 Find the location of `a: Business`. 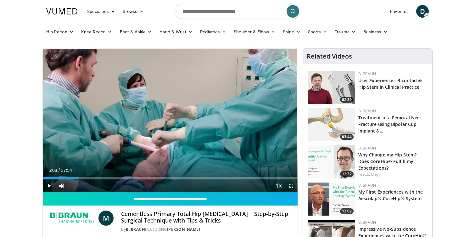

a: Business is located at coordinates (375, 32).